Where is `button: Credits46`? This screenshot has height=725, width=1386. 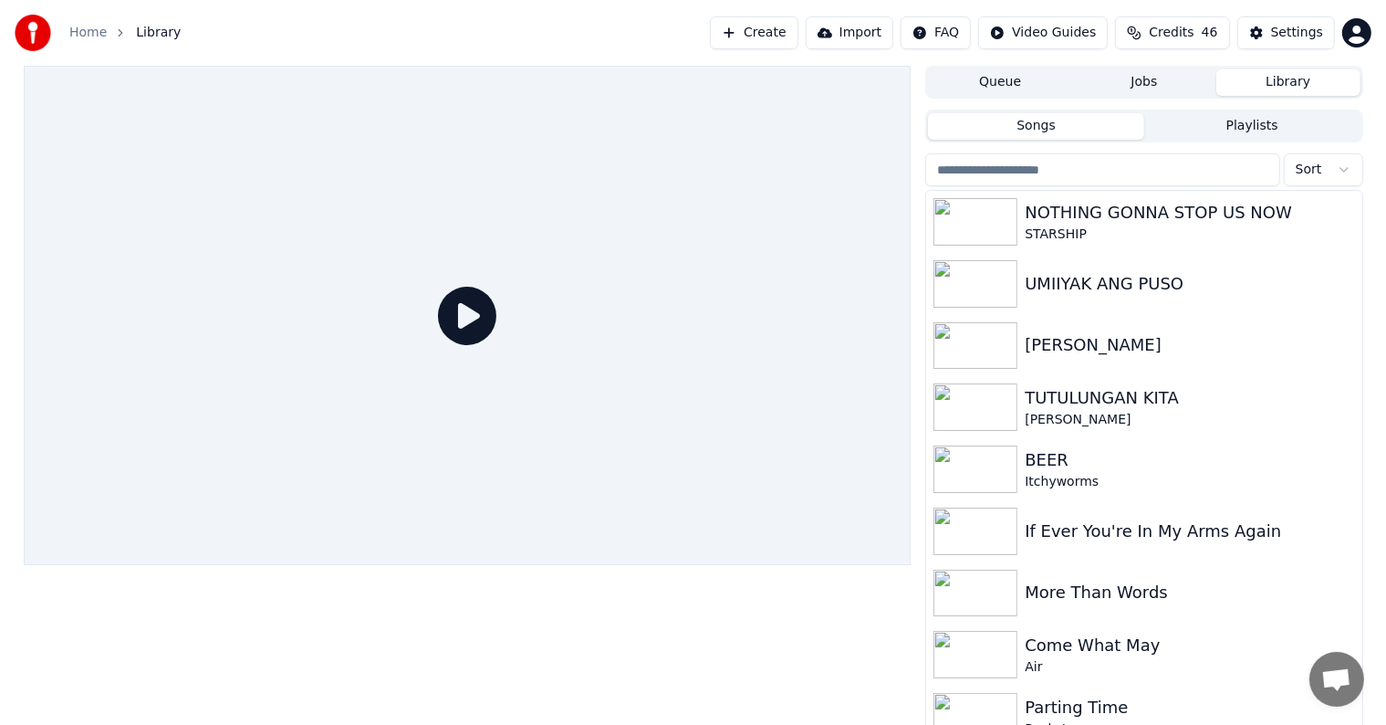
button: Credits46 is located at coordinates (1172, 33).